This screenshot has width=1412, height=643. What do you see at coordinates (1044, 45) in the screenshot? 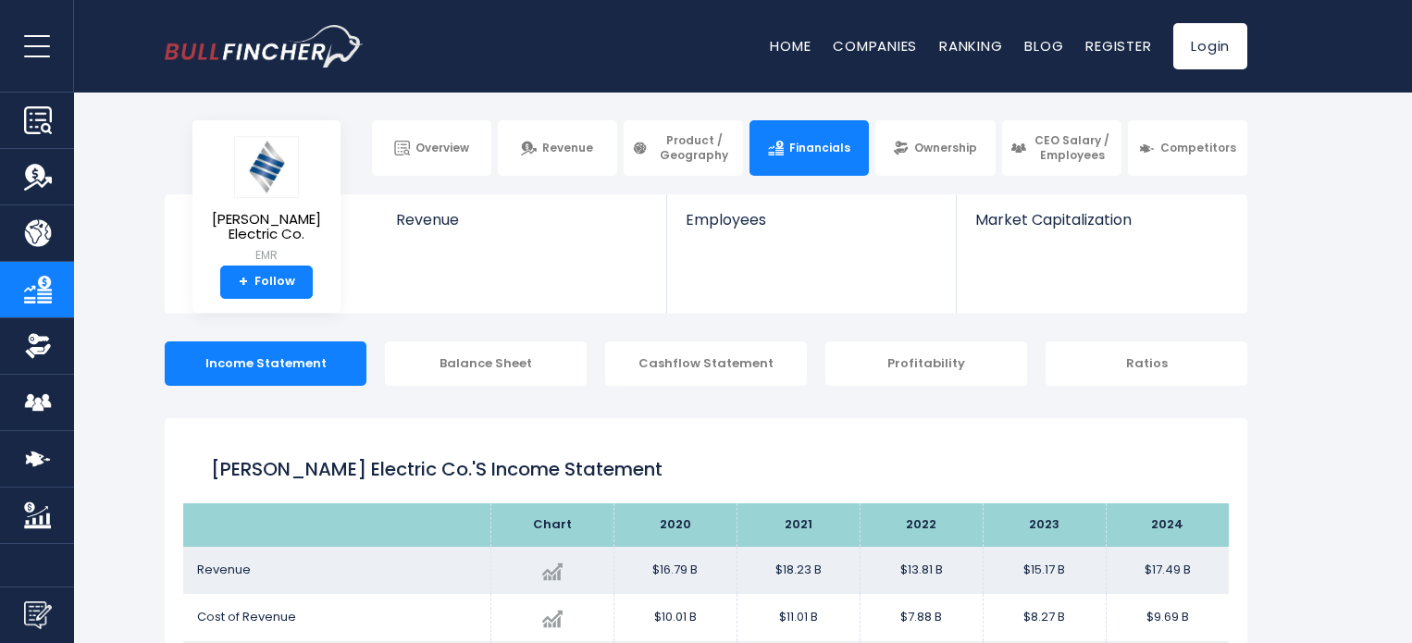
I see `a: Blog` at bounding box center [1044, 45].